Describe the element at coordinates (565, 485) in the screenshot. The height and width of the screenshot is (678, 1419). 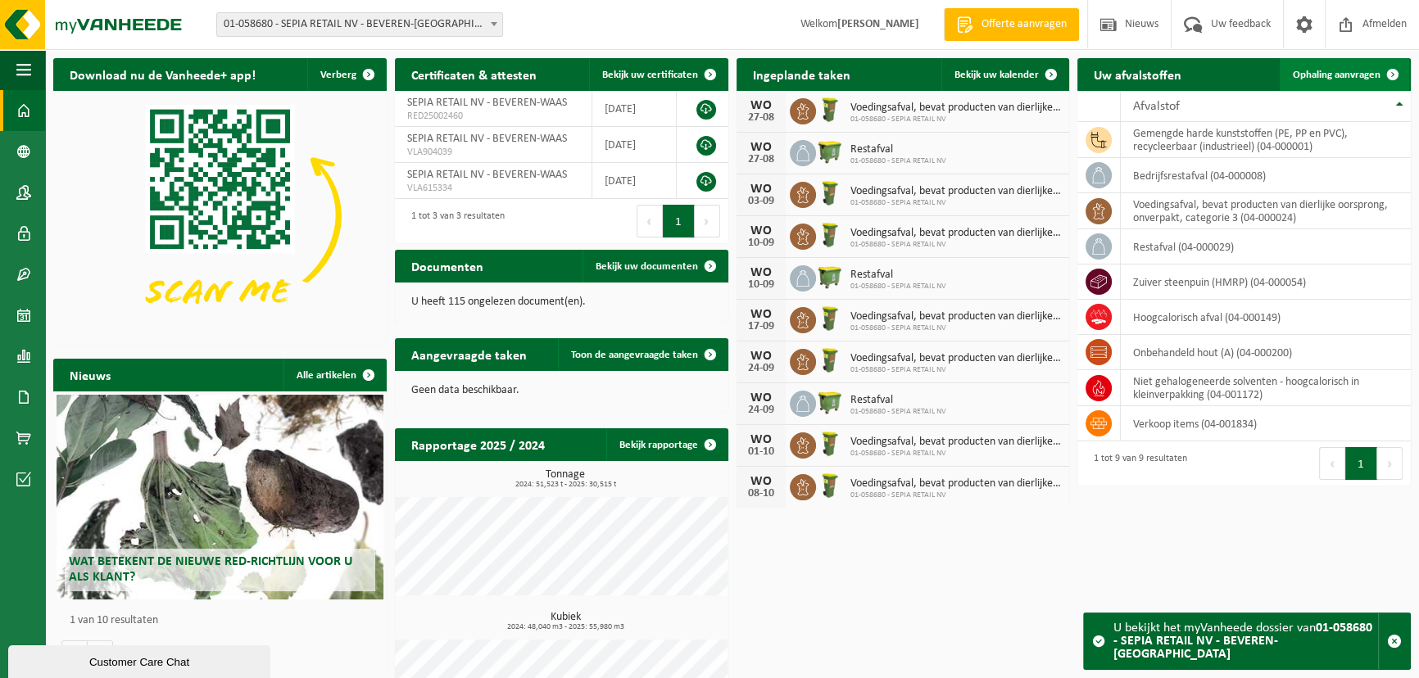
I see `span: 2024: 51,523 t - 2025: 30,515 t` at that location.